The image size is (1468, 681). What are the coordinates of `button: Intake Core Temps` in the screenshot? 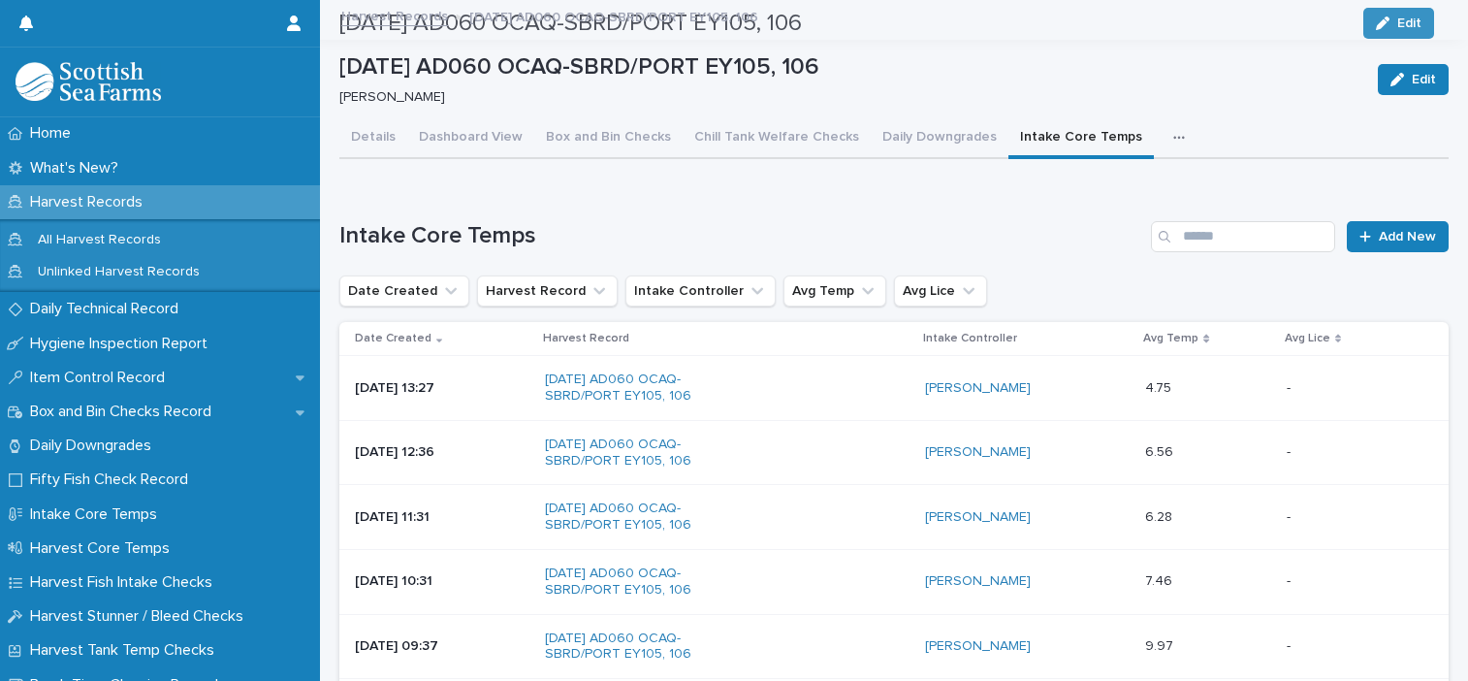 It's located at (1081, 139).